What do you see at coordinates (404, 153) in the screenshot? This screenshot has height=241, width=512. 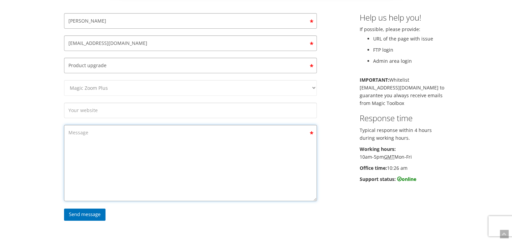 I see `p: 10am-5pm Mon-Fri` at bounding box center [404, 153].